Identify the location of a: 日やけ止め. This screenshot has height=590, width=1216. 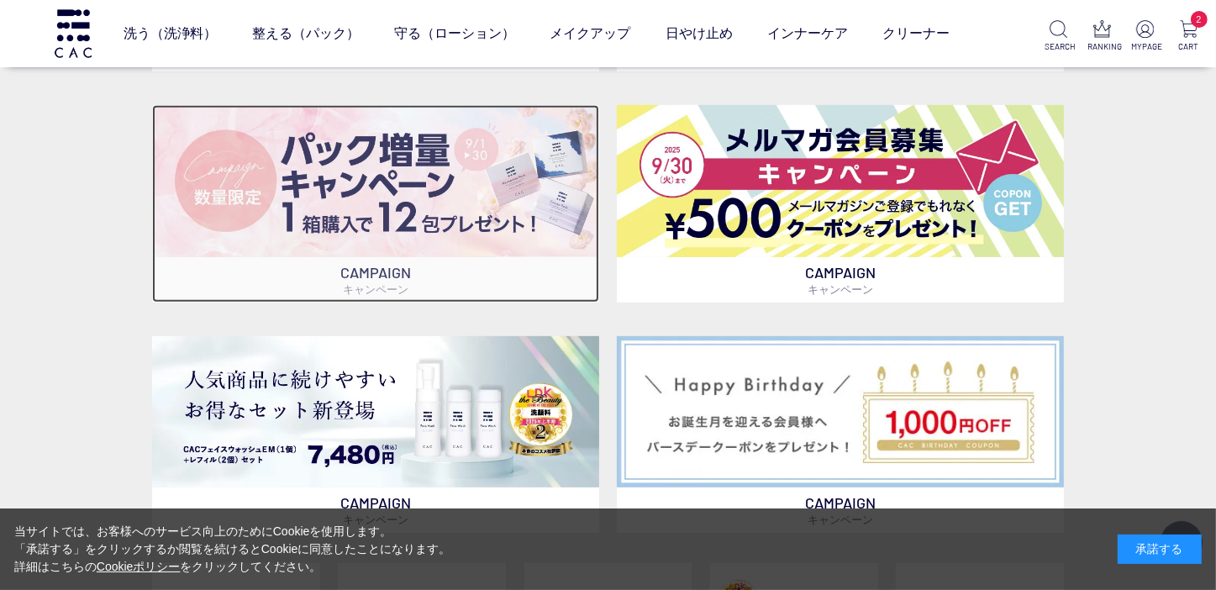
(699, 34).